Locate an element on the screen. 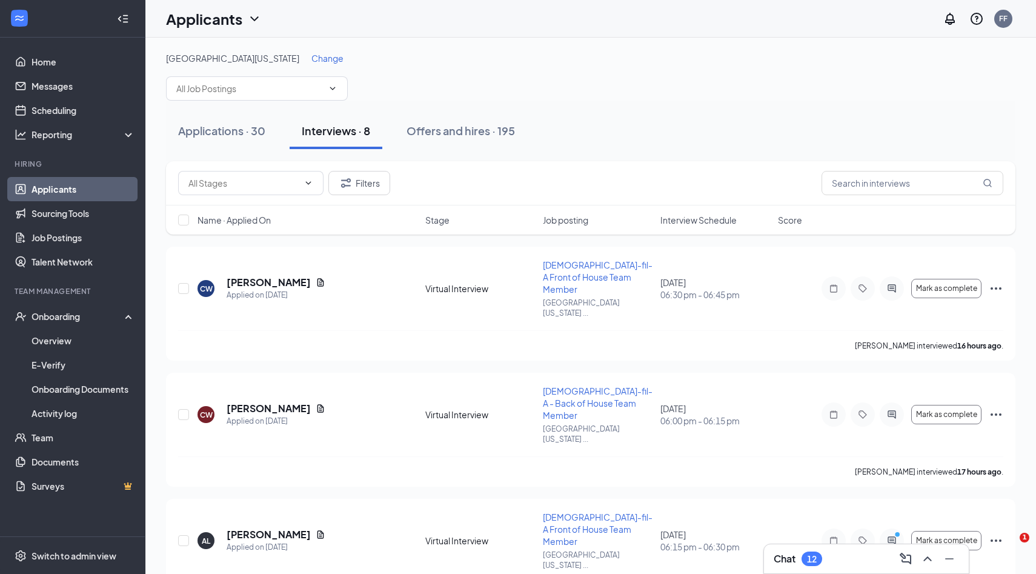 The image size is (1036, 574). svg: Filter is located at coordinates (346, 183).